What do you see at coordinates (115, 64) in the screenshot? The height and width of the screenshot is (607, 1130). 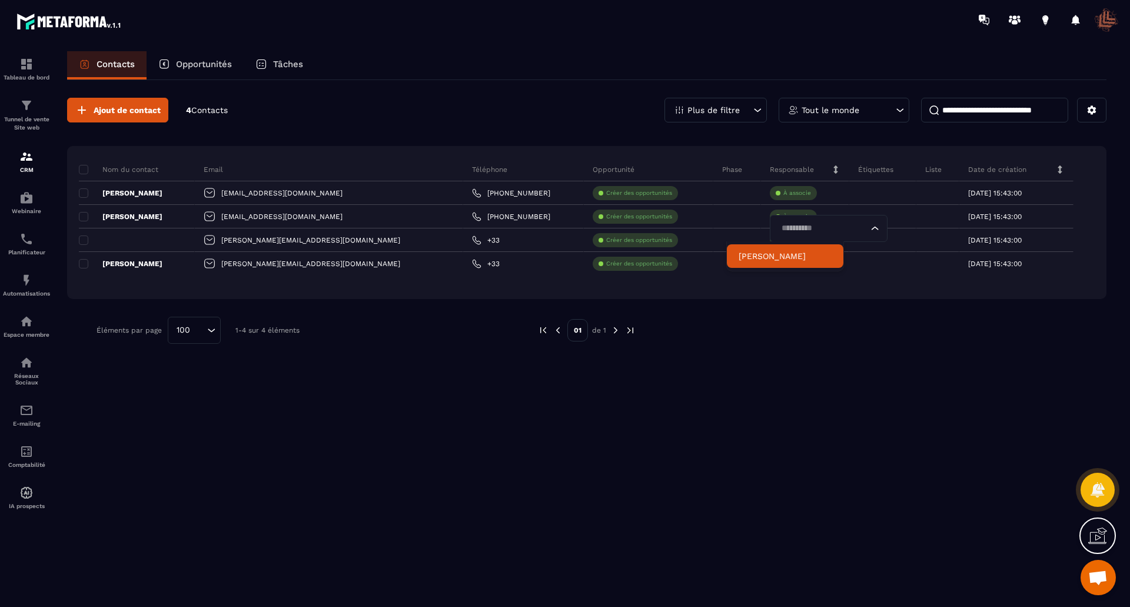 I see `p: Contacts` at bounding box center [115, 64].